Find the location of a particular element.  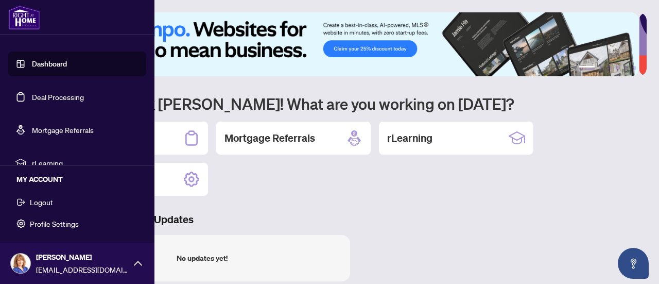

h2: Mortgage Referrals is located at coordinates (270, 138).